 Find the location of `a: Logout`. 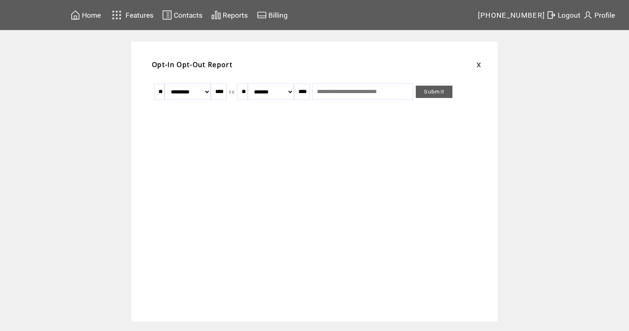

a: Logout is located at coordinates (563, 15).